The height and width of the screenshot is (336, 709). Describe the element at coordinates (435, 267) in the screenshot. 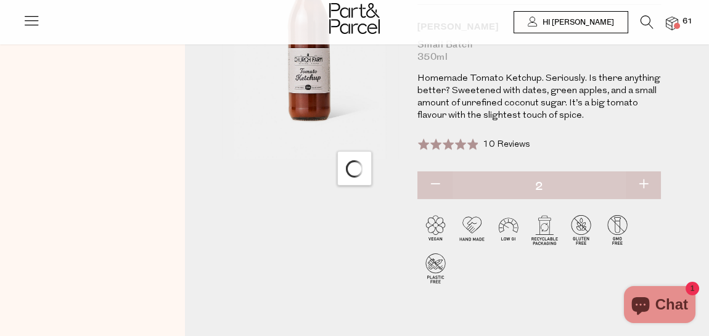

I see `img: P_P-ICONS-Live_Bec_V11_Plastic_Free.svg` at that location.